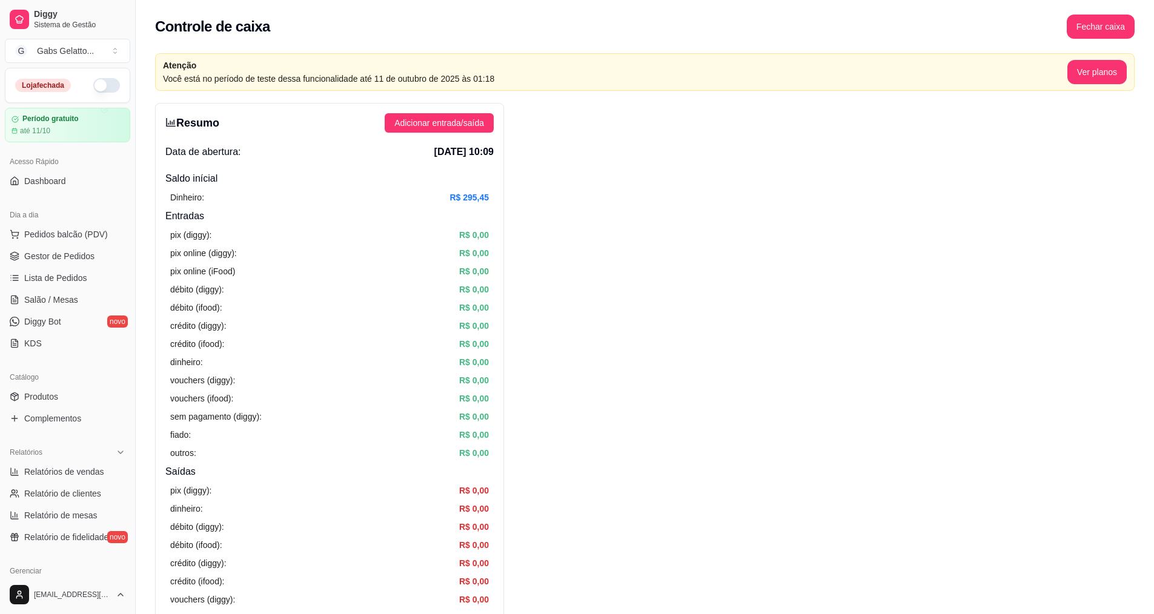 This screenshot has height=614, width=1154. Describe the element at coordinates (66, 234) in the screenshot. I see `span: Pedidos balcão (PDV)` at that location.